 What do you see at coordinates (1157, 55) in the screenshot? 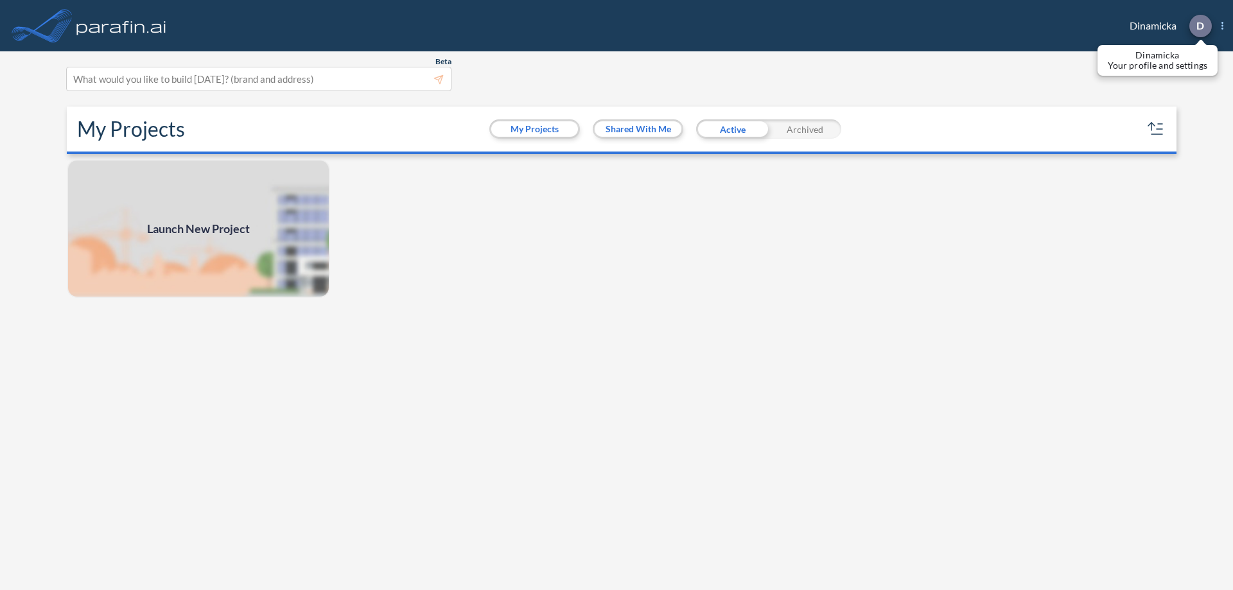
I see `p: Dinamicka` at bounding box center [1157, 55].